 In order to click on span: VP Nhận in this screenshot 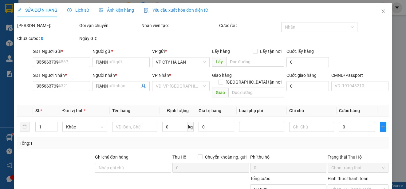, I will do `click(161, 75)`.